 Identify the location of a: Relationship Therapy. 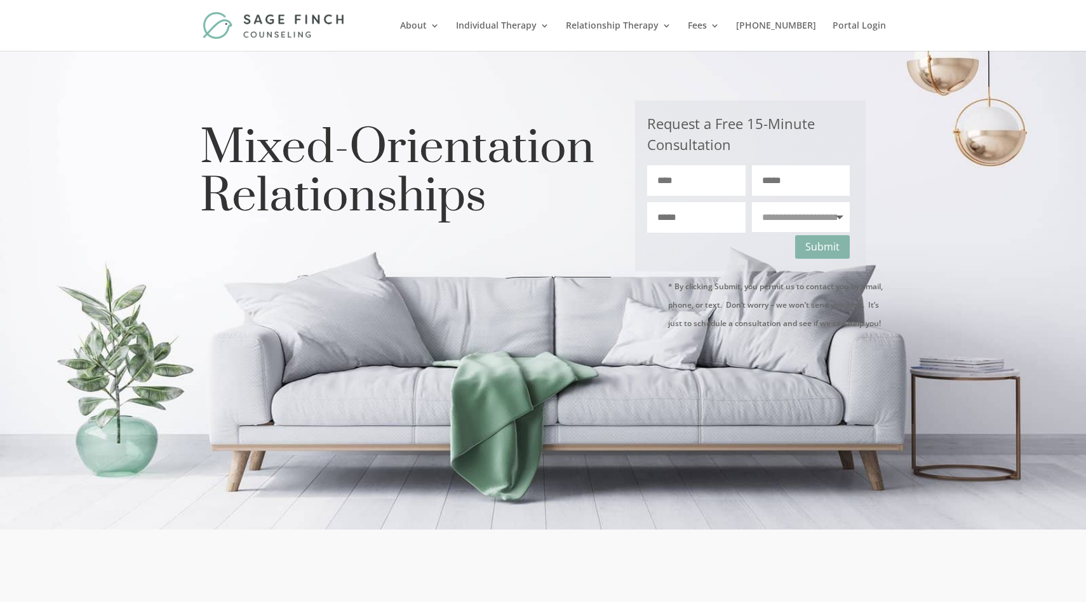
(619, 36).